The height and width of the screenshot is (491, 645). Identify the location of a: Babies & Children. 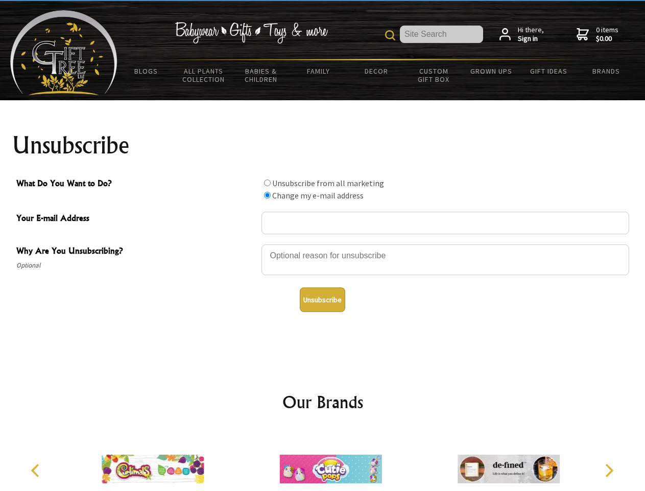
(261, 75).